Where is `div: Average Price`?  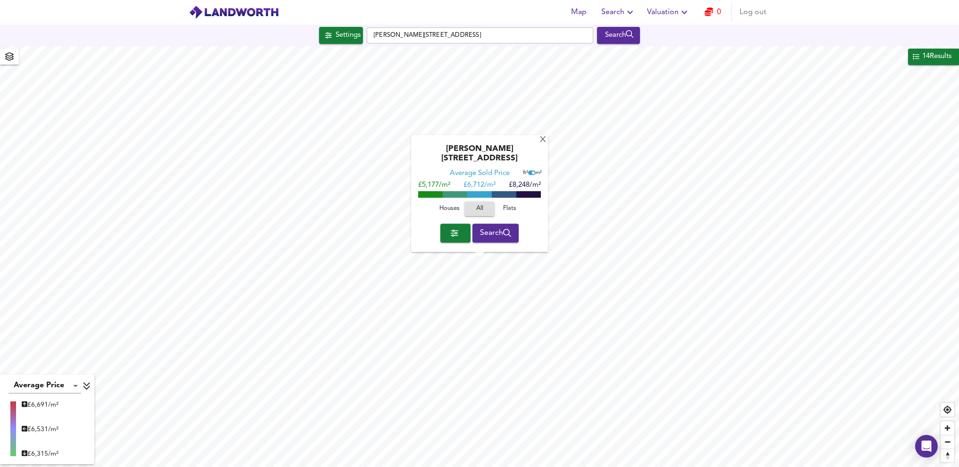
div: Average Price is located at coordinates (45, 386).